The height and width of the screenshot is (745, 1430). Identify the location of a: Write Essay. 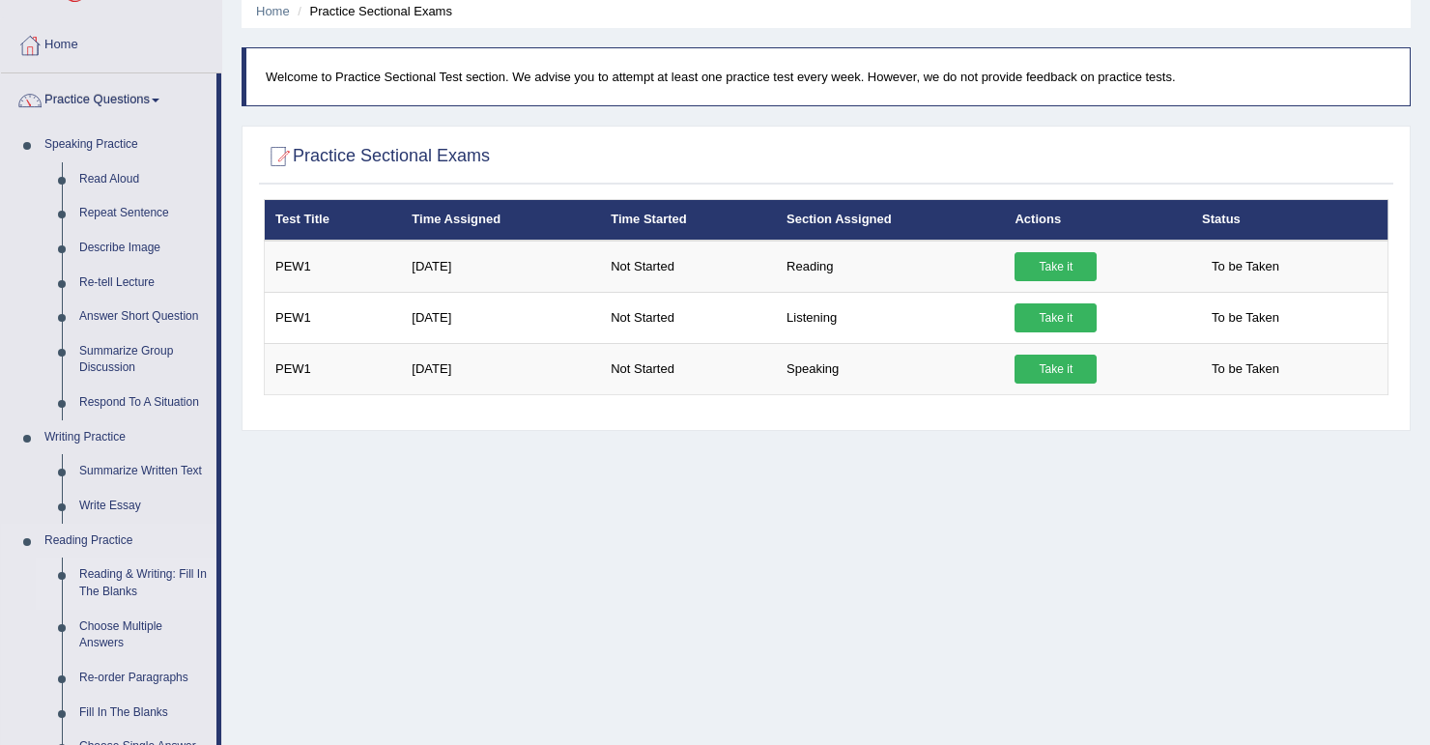
(143, 506).